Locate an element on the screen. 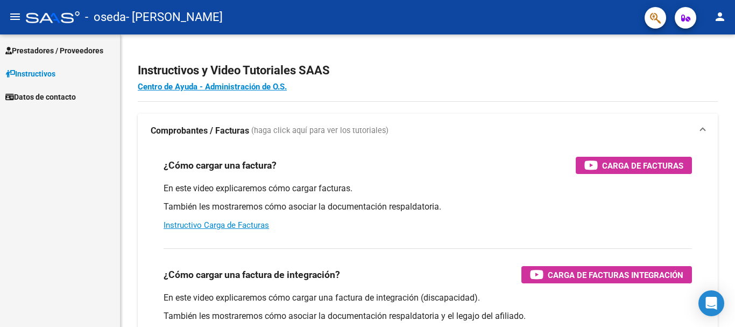 The height and width of the screenshot is (327, 735). h3: ¿Cómo cargar una factura? is located at coordinates (220, 165).